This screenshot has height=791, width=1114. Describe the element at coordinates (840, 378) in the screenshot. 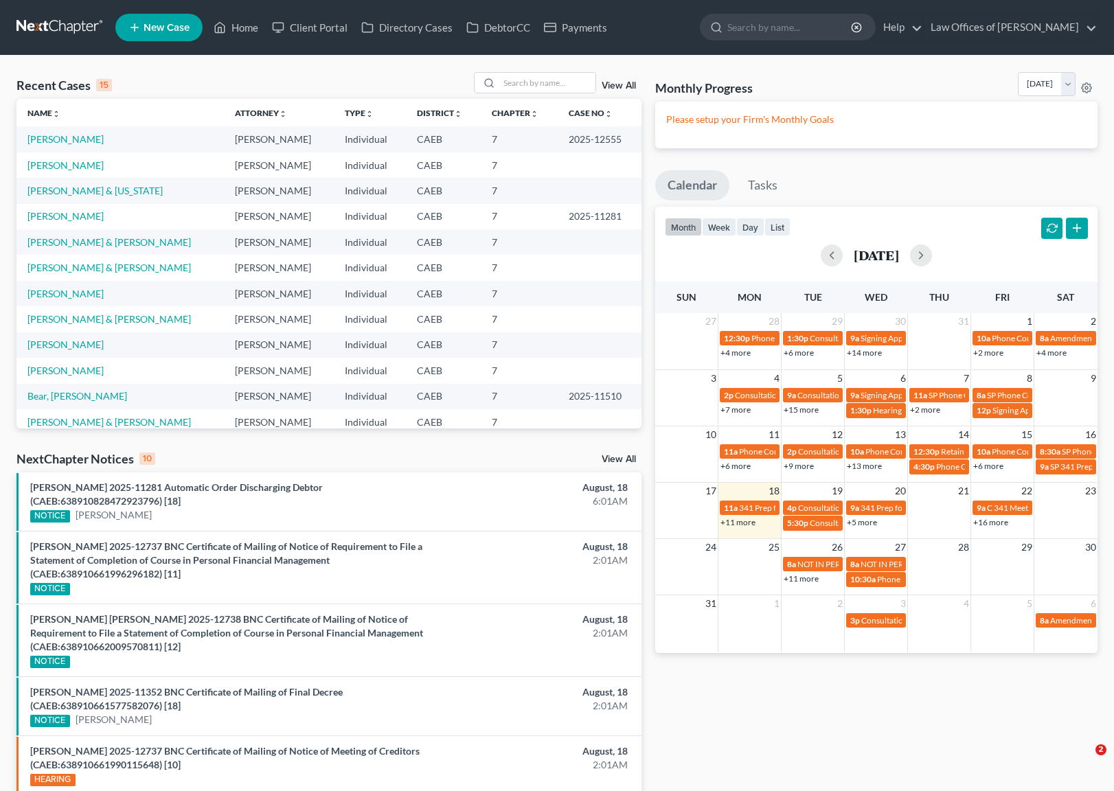

I see `span: 5` at that location.